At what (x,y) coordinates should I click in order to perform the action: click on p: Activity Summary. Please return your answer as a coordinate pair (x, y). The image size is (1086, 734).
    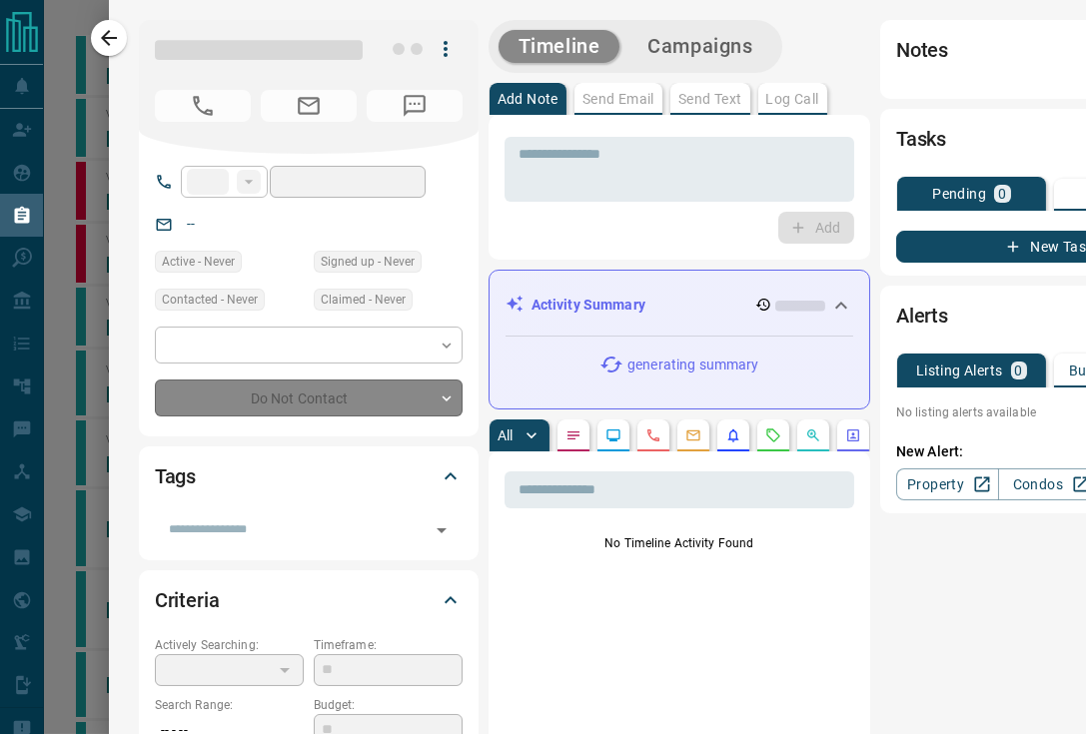
    Looking at the image, I should click on (588, 305).